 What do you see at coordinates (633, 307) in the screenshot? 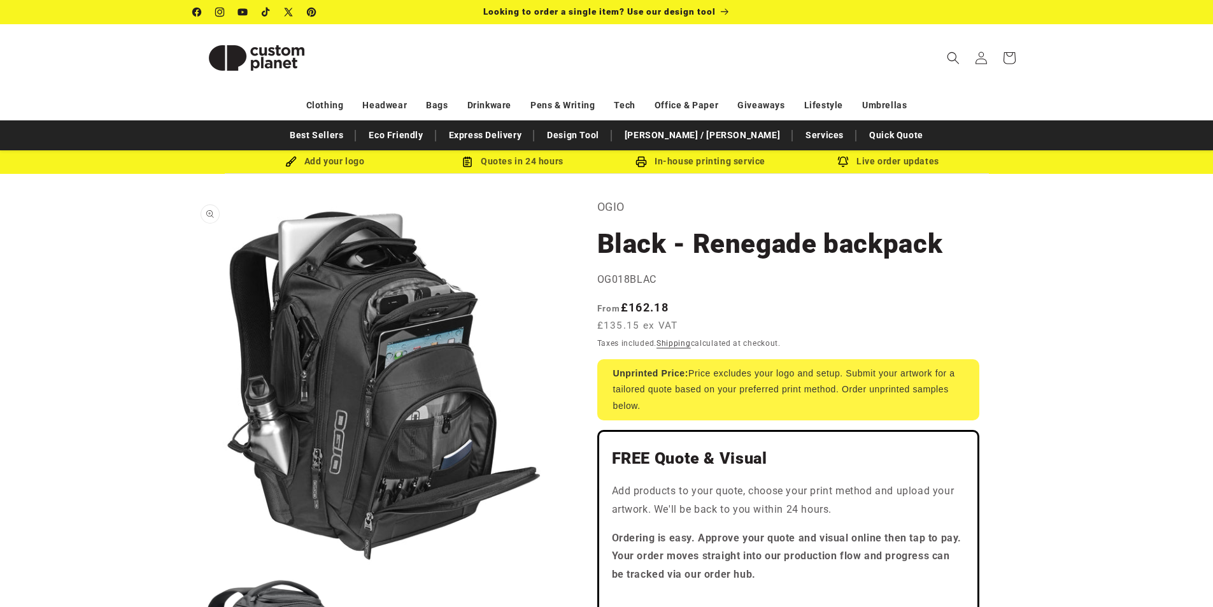
I see `strong: £162.18` at bounding box center [633, 307].